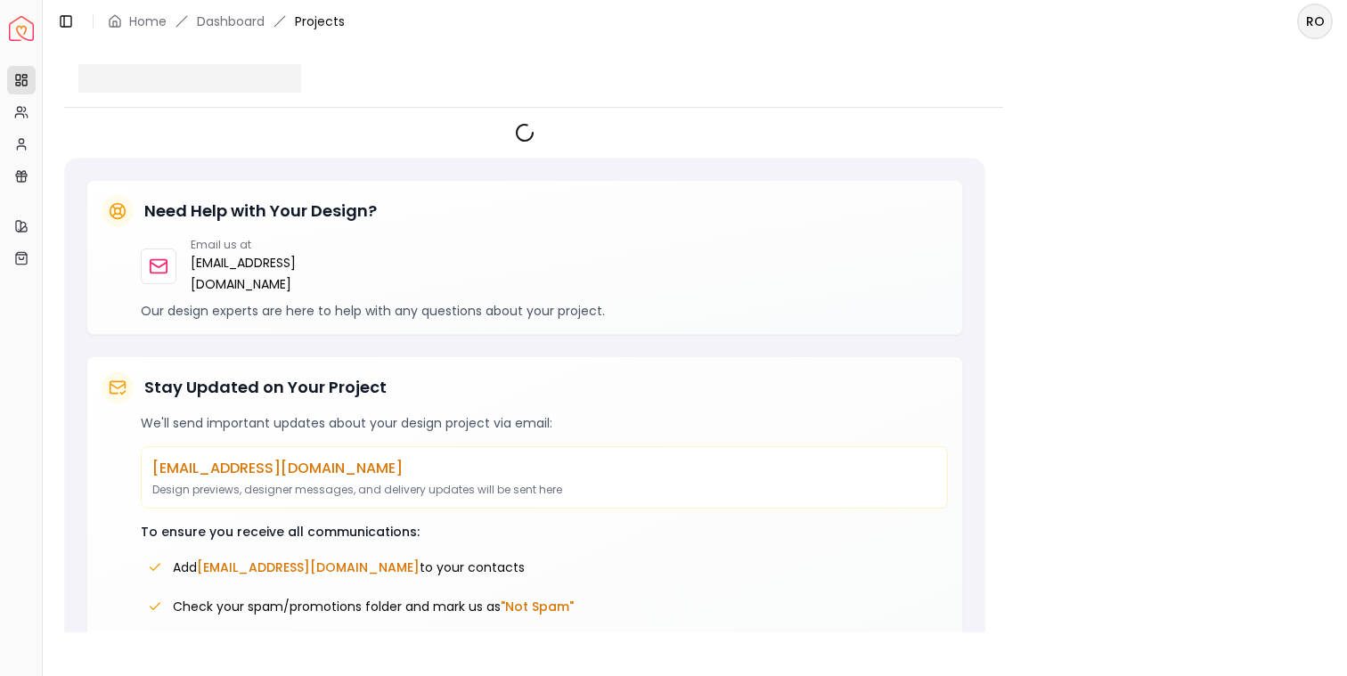 Image resolution: width=1347 pixels, height=676 pixels. Describe the element at coordinates (226, 21) in the screenshot. I see `nav: breadcrumb` at that location.